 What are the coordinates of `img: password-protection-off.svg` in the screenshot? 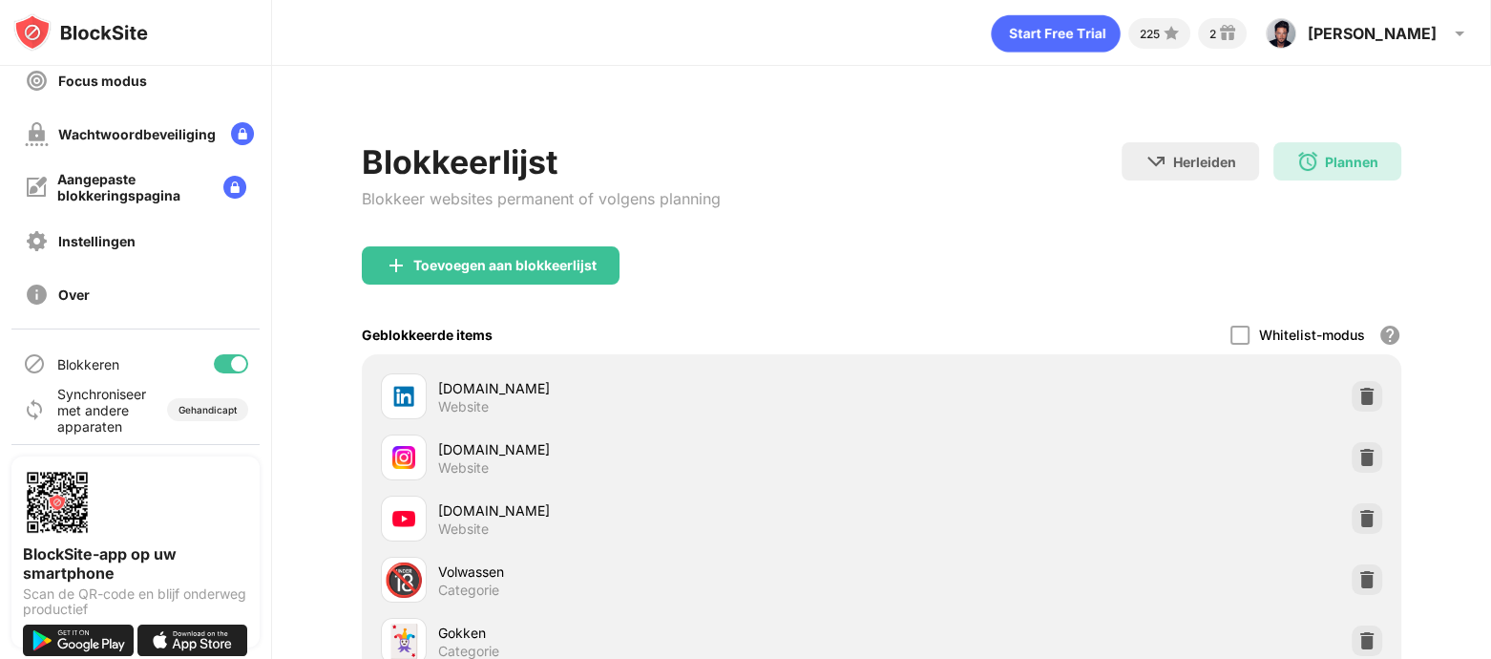 It's located at (36, 134).